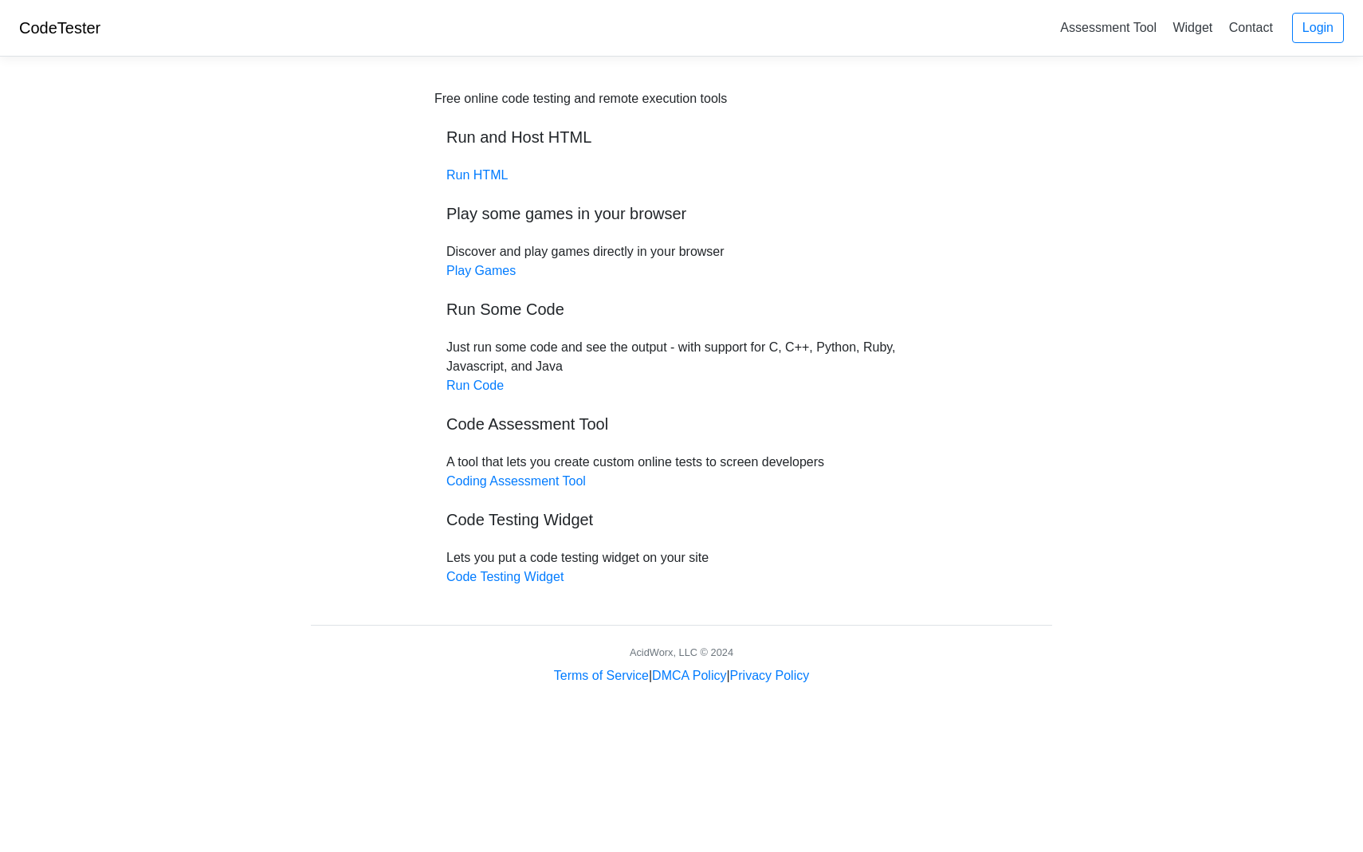 Image resolution: width=1363 pixels, height=852 pixels. Describe the element at coordinates (1193, 27) in the screenshot. I see `a: Widget` at that location.